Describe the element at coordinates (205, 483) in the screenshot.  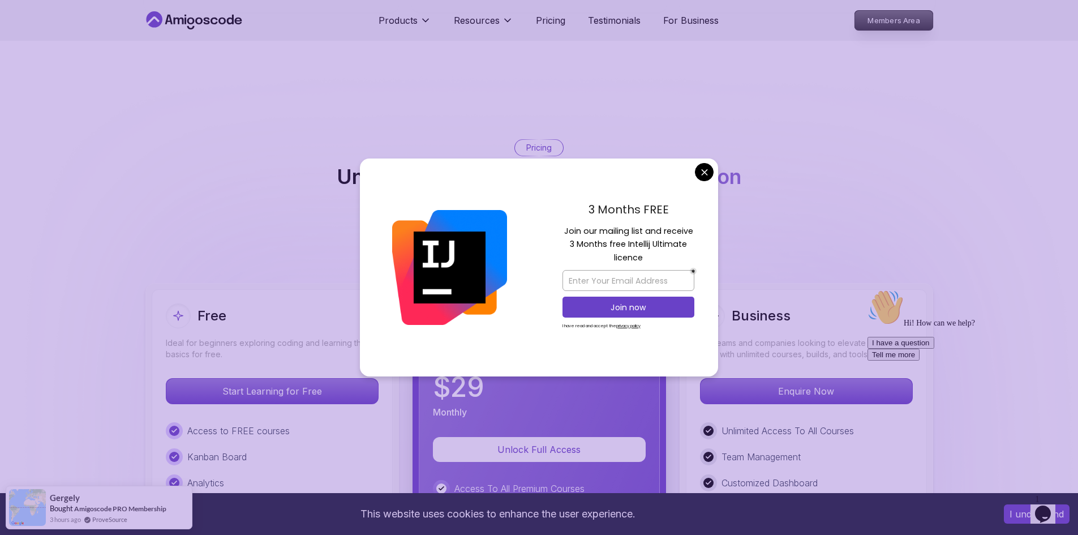
I see `p: Analytics` at that location.